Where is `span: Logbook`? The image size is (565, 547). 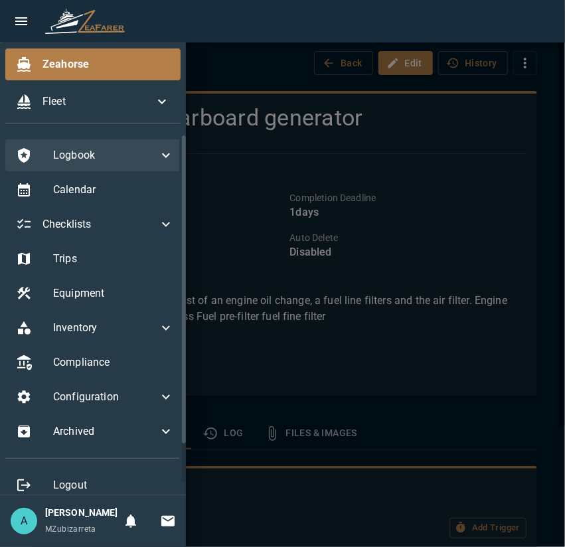
span: Logbook is located at coordinates (106, 155).